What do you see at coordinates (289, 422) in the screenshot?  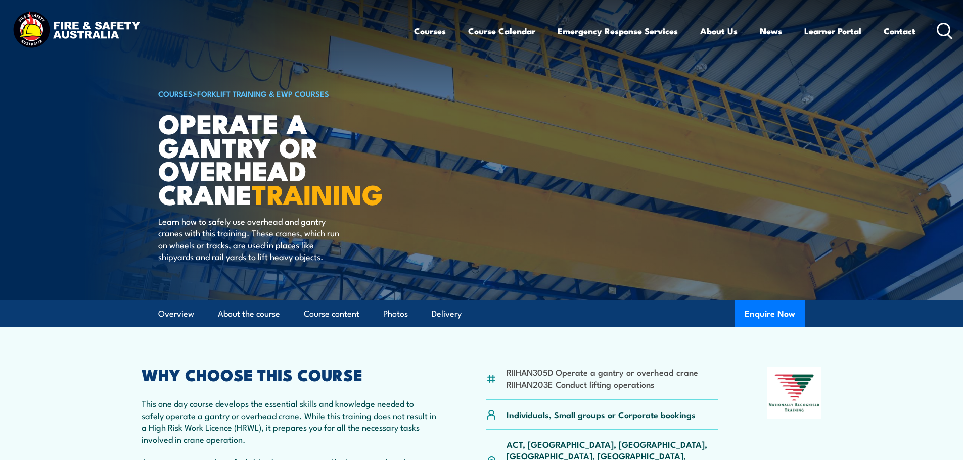 I see `p: This one day course develops the essential skills and knowledge needed to safely operate a gantry...` at bounding box center [289, 422].